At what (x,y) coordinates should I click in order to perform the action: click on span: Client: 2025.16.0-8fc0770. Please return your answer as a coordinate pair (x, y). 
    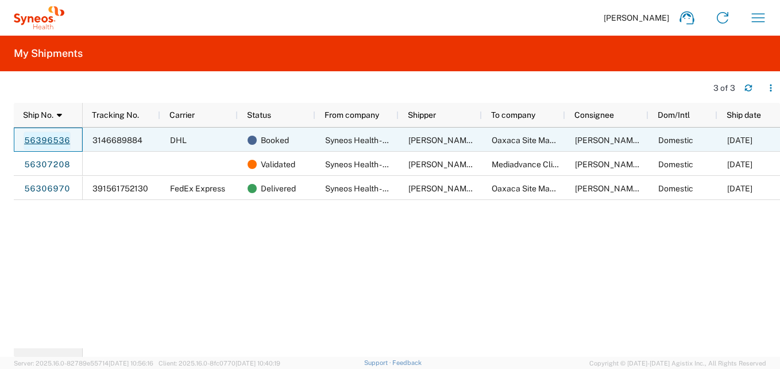
    Looking at the image, I should click on (219, 363).